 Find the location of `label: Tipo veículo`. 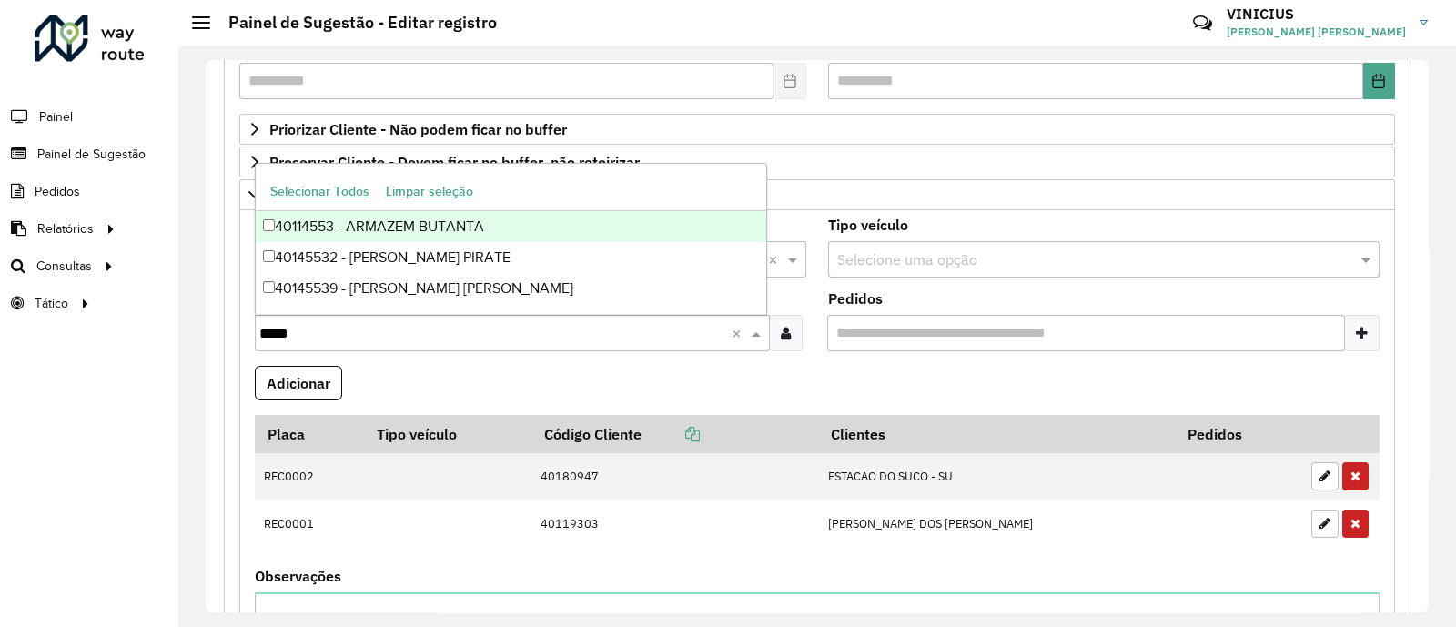

label: Tipo veículo is located at coordinates (868, 225).